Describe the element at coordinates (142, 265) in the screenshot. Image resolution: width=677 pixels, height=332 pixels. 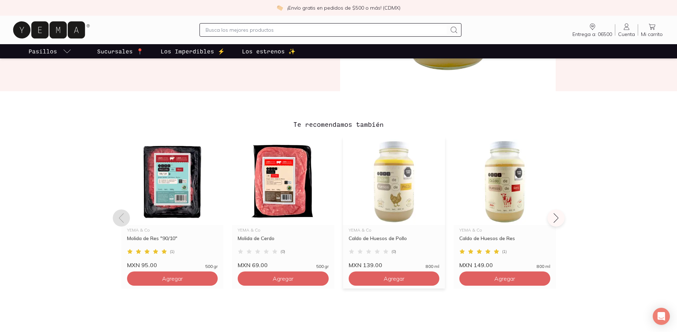
I see `span: MXN 95.00` at that location.